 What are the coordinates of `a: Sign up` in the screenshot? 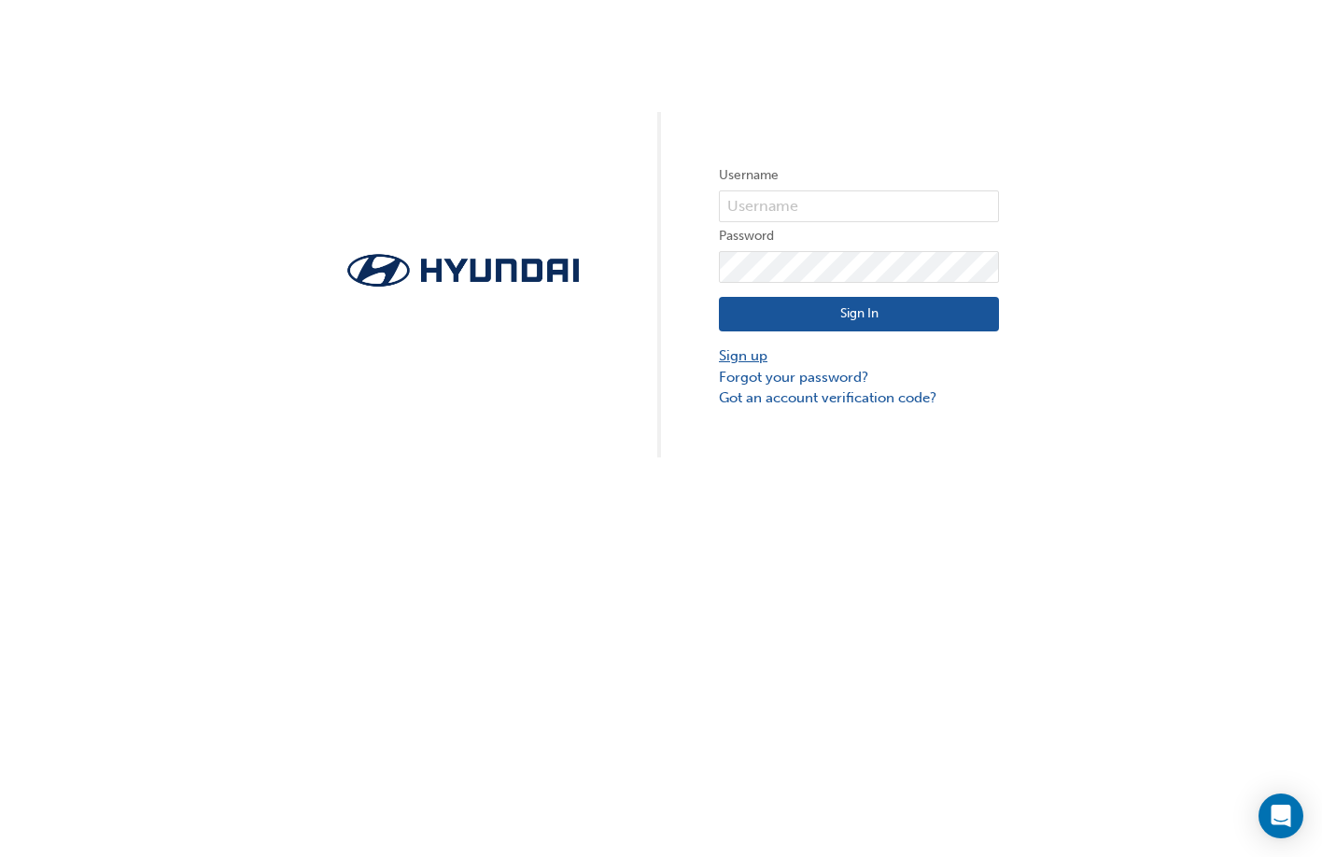 It's located at (859, 356).